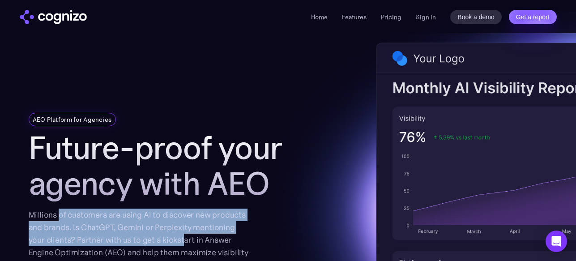 This screenshot has height=261, width=576. Describe the element at coordinates (53, 17) in the screenshot. I see `a: home` at that location.